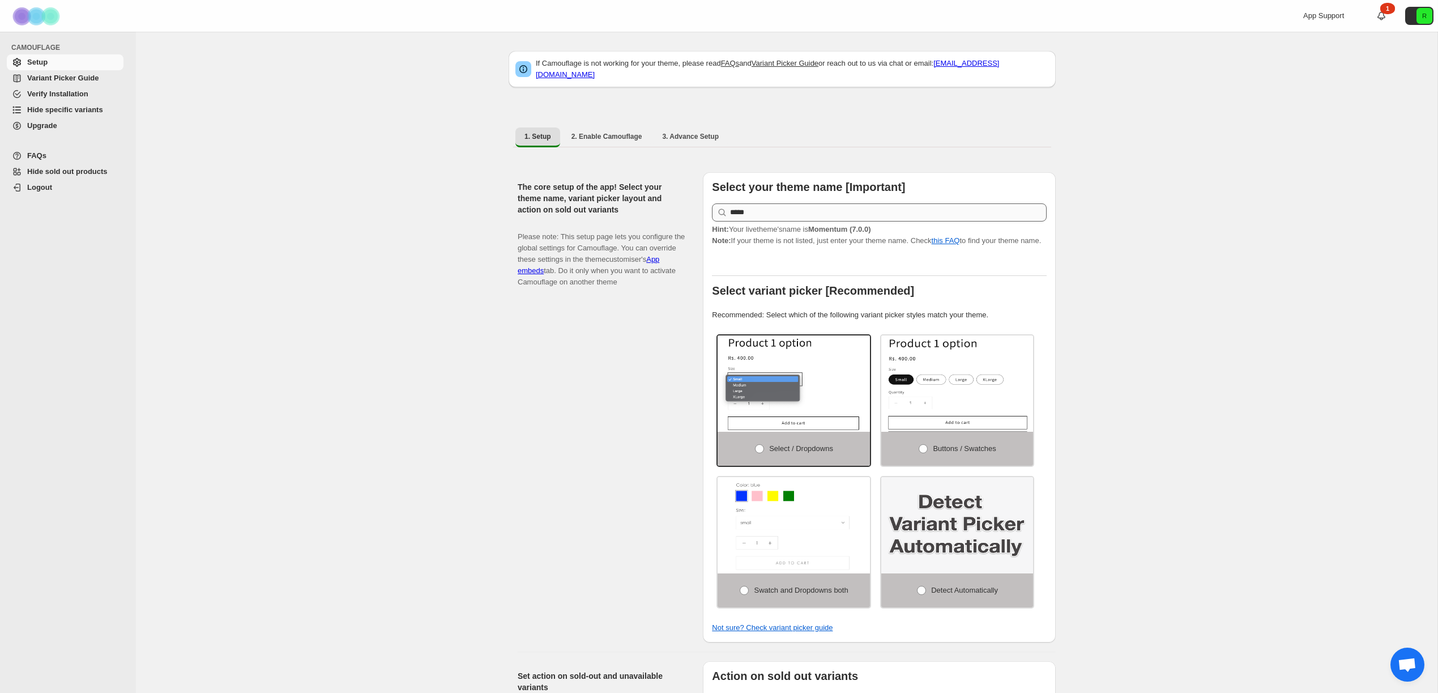  What do you see at coordinates (1382, 16) in the screenshot?
I see `a: 1` at bounding box center [1382, 16].